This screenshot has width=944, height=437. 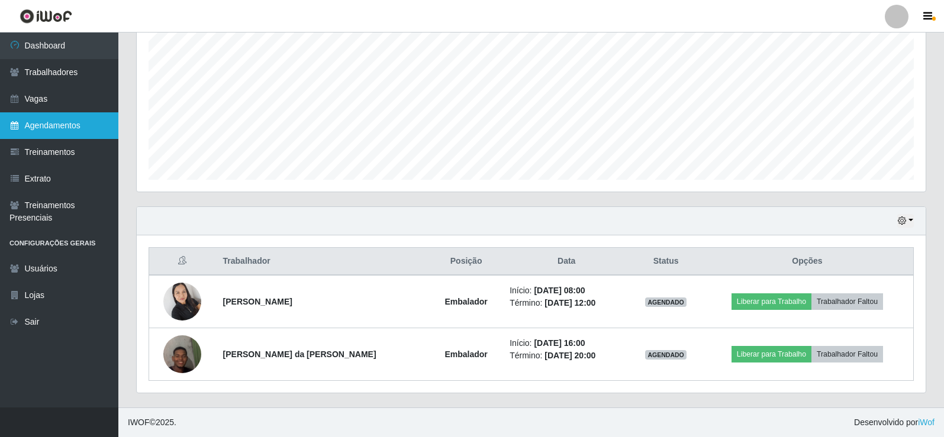 I want to click on th: Opções, so click(x=807, y=262).